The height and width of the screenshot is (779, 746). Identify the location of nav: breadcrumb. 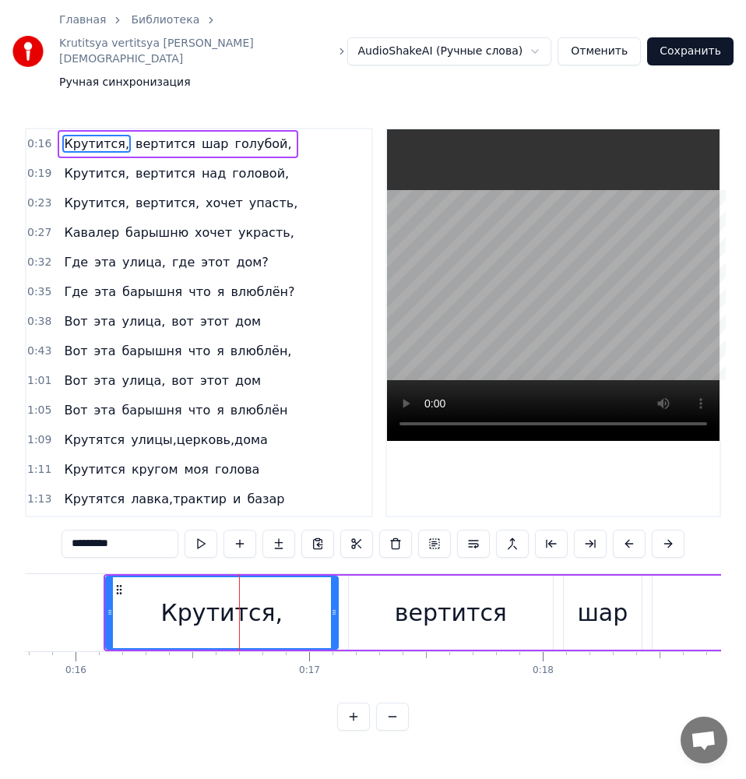
(203, 51).